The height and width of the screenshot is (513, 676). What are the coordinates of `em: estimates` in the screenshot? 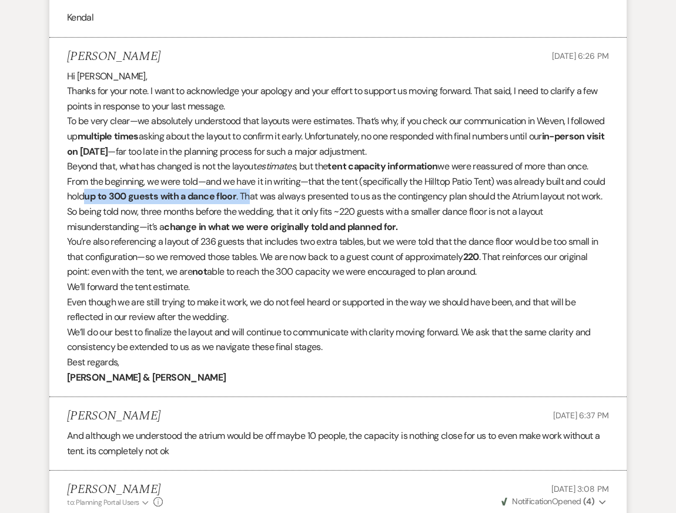 It's located at (276, 166).